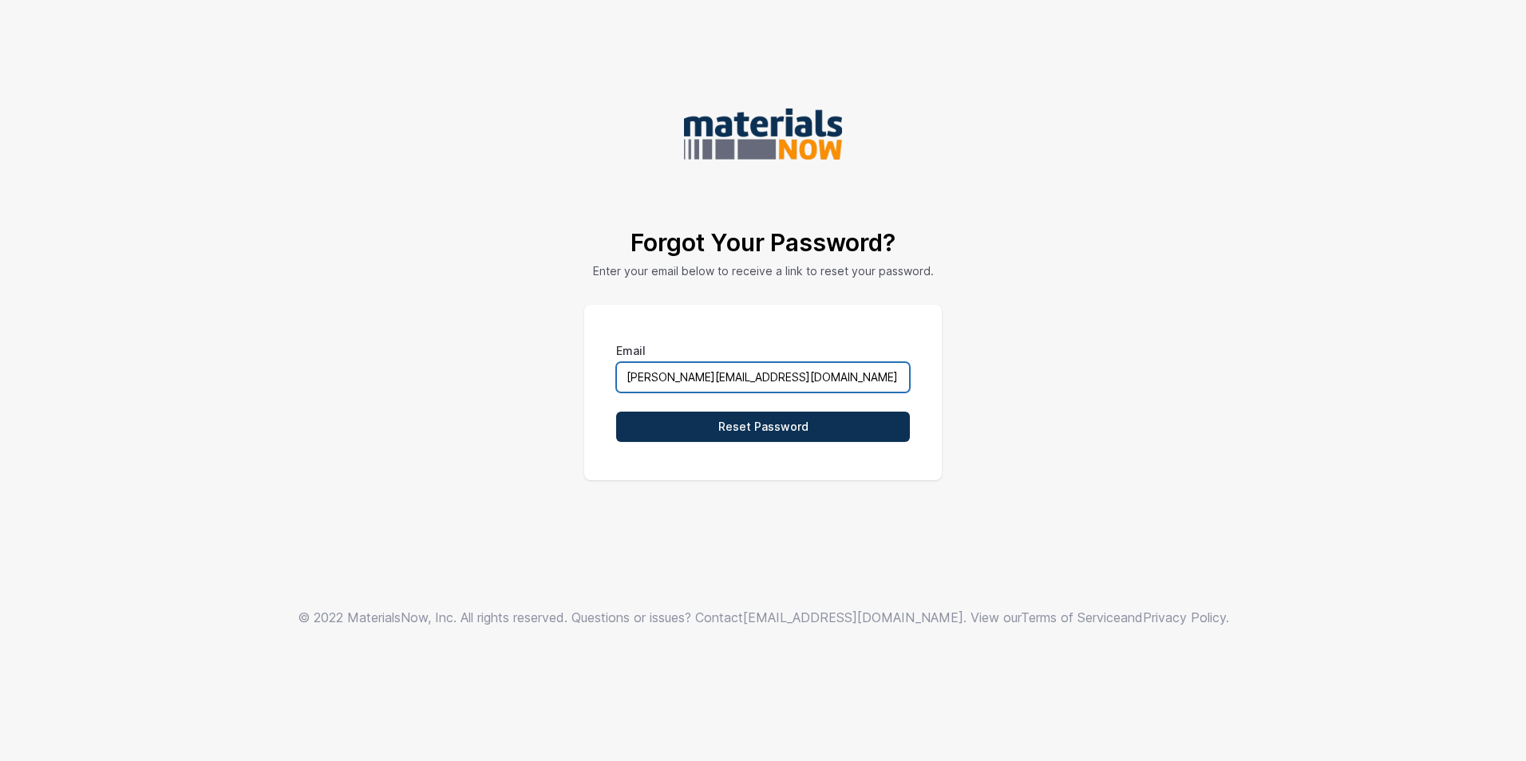 Image resolution: width=1526 pixels, height=761 pixels. I want to click on label: Email, so click(763, 351).